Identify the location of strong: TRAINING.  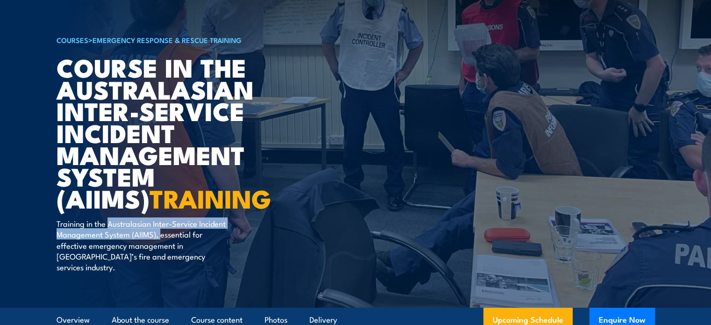
(210, 197).